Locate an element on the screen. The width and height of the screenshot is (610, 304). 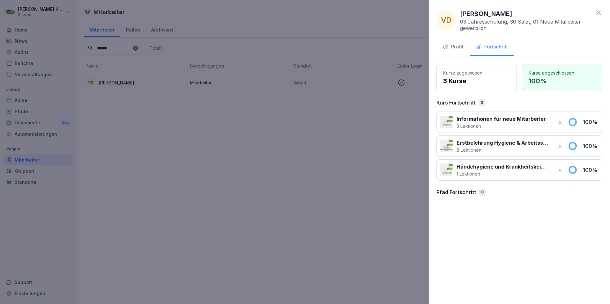
p: 03 Jahresschulung, 30 Salat, 01 Neue Mitarbeiter gewerblich is located at coordinates (526, 25).